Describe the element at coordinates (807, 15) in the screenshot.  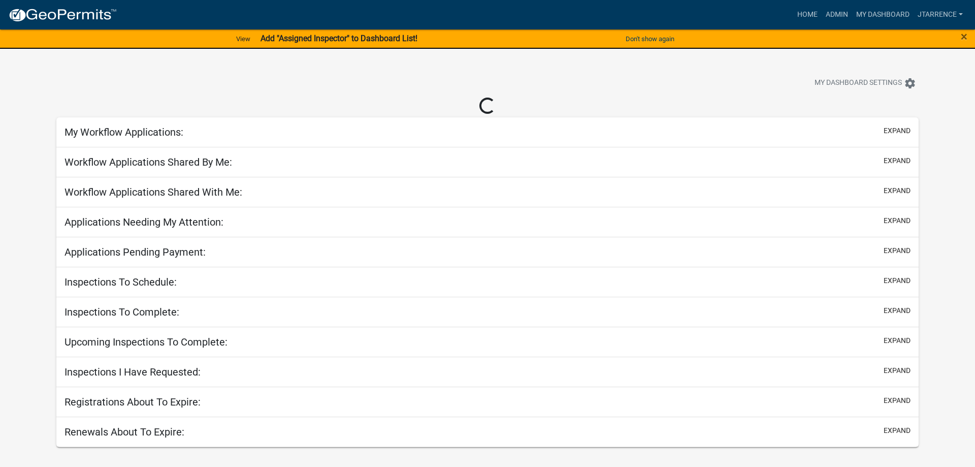
I see `a: Home` at that location.